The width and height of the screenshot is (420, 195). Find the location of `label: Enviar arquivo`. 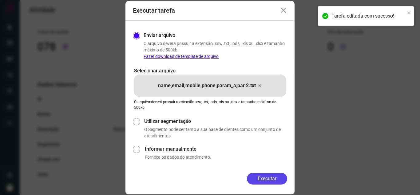

label: Enviar arquivo is located at coordinates (159, 35).